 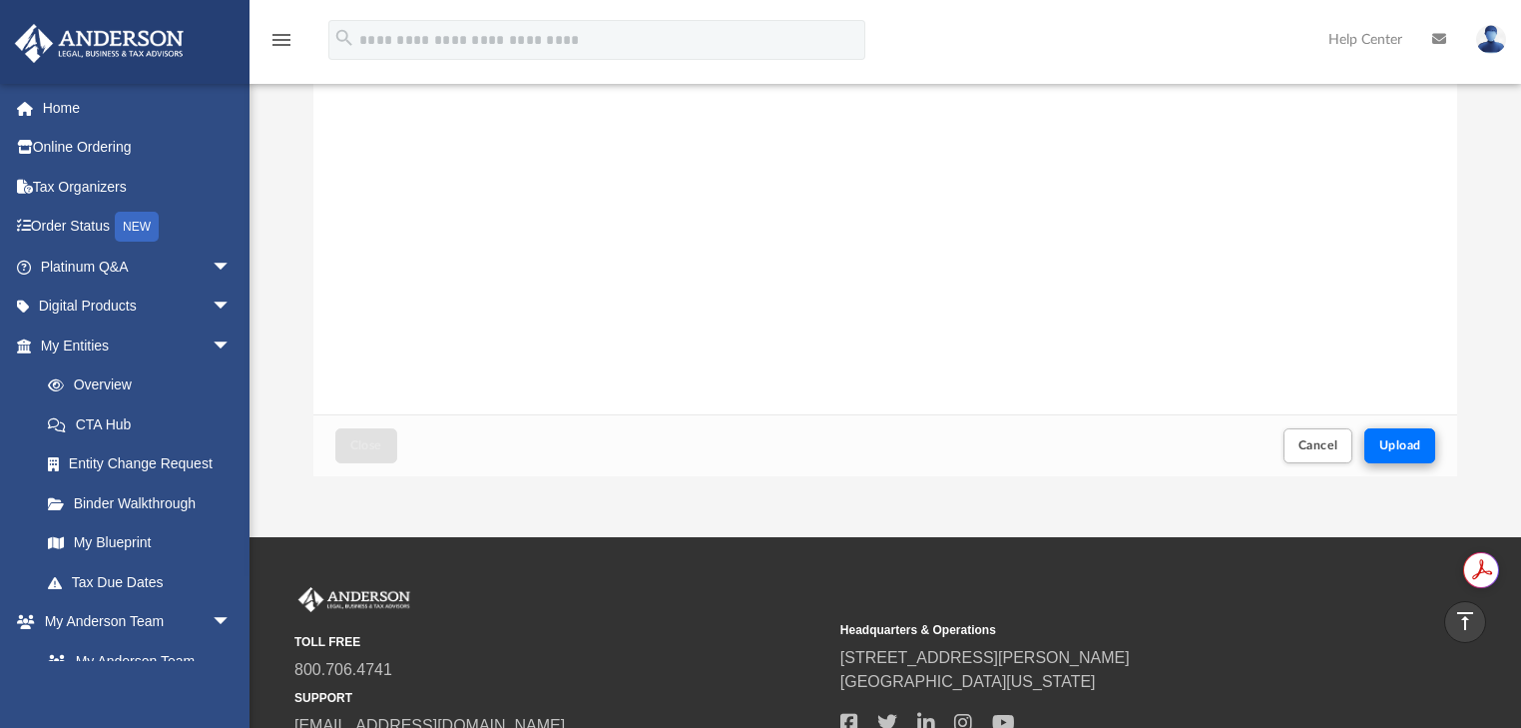 I want to click on small: SUPPORT, so click(x=560, y=698).